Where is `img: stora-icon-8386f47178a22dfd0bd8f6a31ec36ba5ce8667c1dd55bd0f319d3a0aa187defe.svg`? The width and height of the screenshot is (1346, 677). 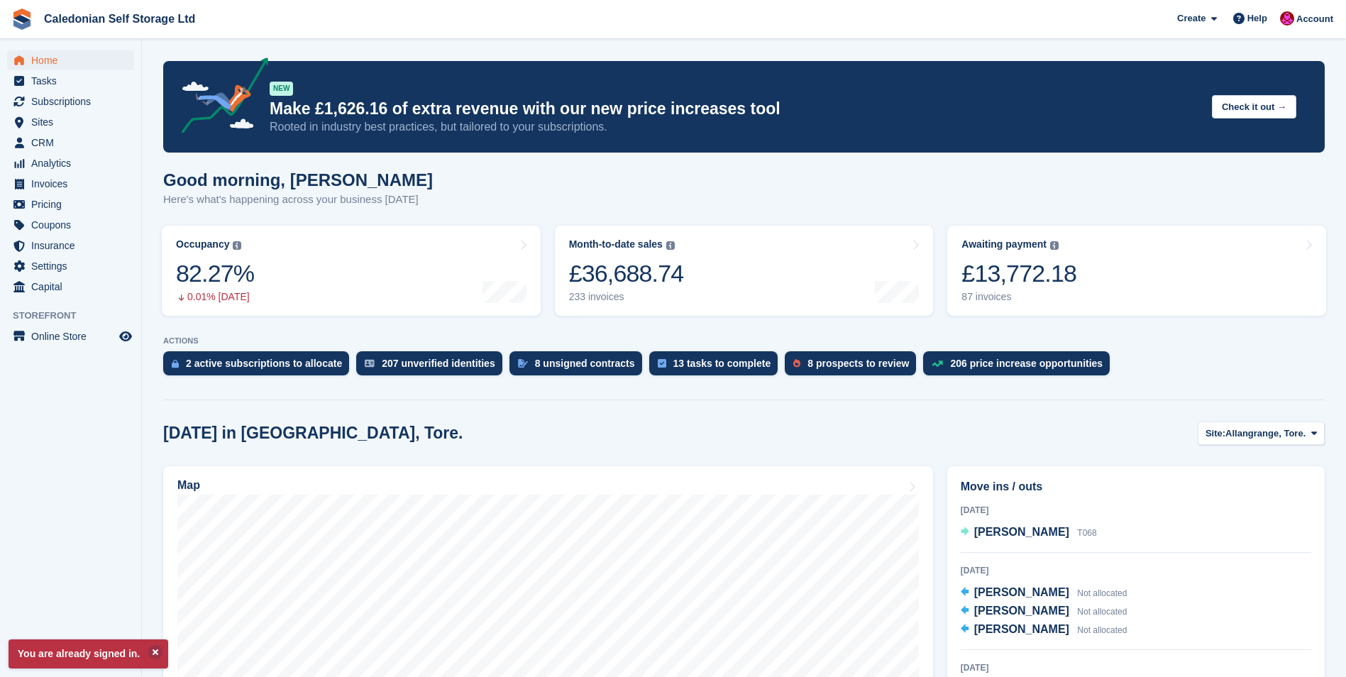
img: stora-icon-8386f47178a22dfd0bd8f6a31ec36ba5ce8667c1dd55bd0f319d3a0aa187defe.svg is located at coordinates (22, 19).